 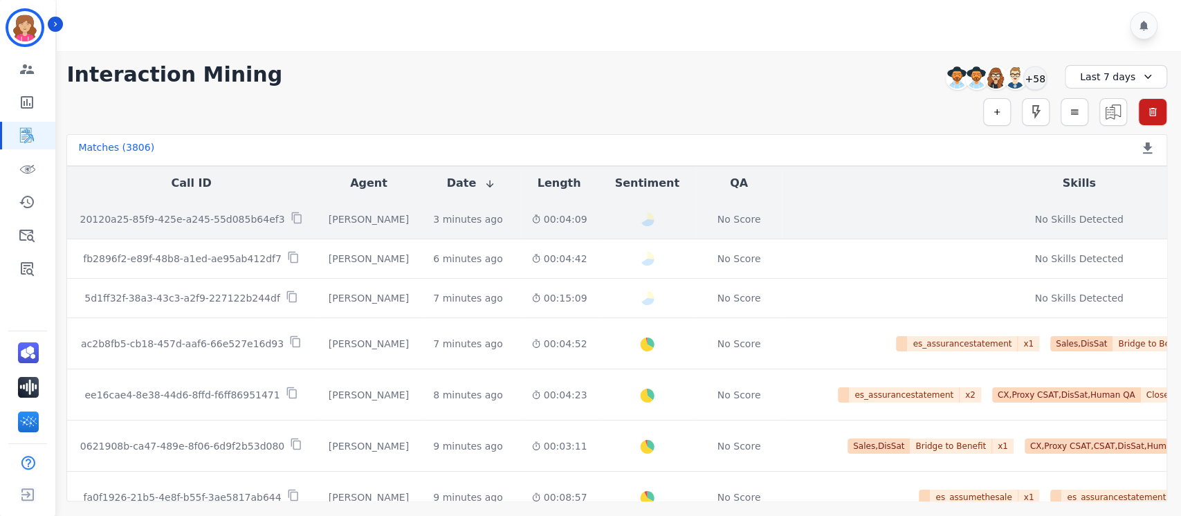 I want to click on p: fb2896f2-e89f-48b8-a1ed-ae95ab412df7, so click(x=182, y=259).